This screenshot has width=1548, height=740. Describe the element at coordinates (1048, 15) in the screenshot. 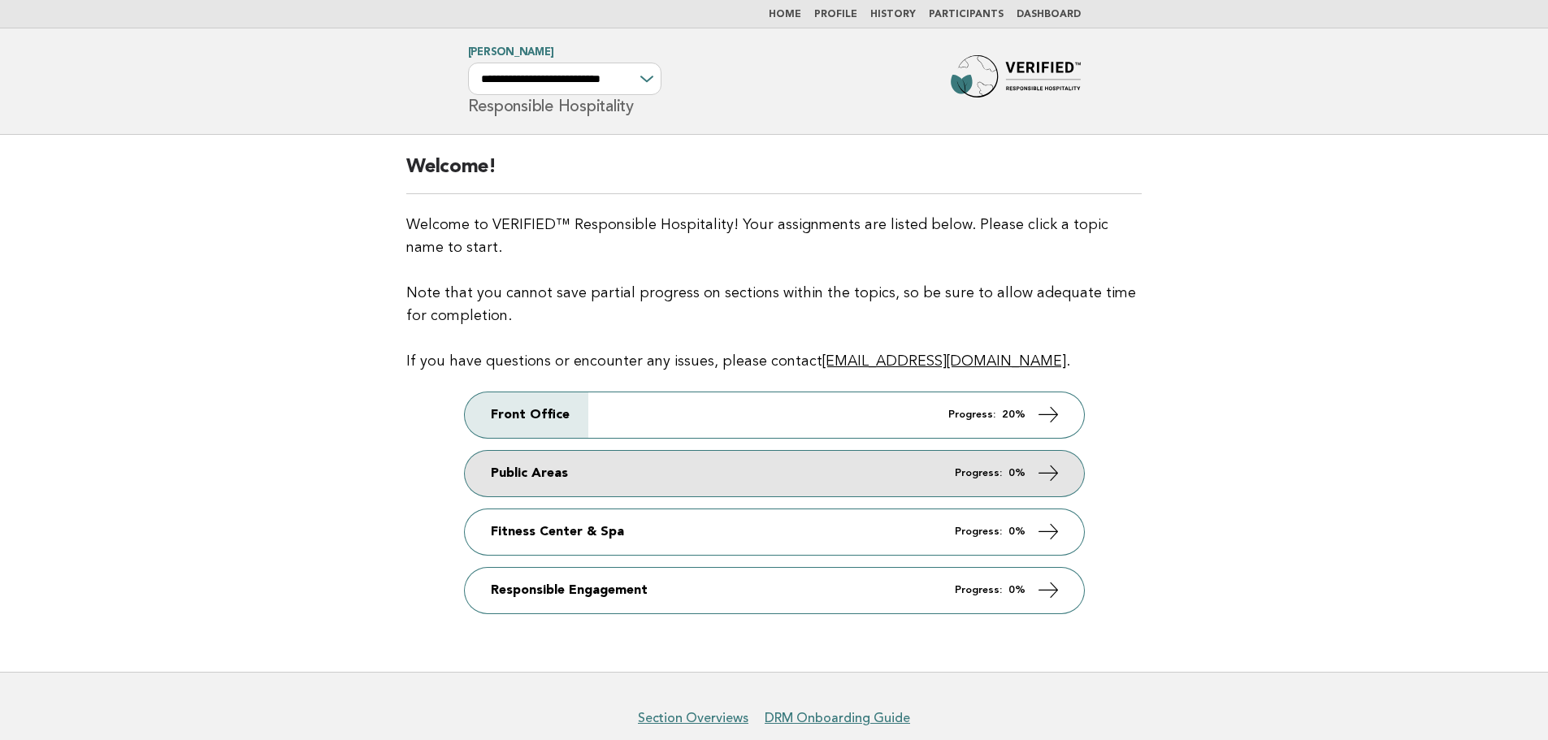

I see `a: Dashboard` at that location.